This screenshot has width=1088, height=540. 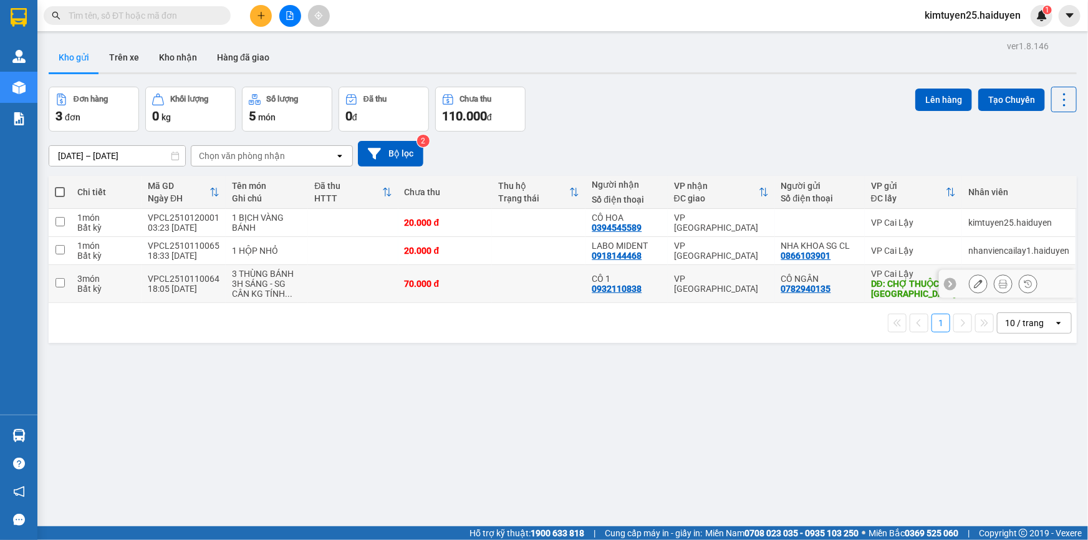 What do you see at coordinates (1042, 16) in the screenshot?
I see `img: icon-new-feature` at bounding box center [1042, 16].